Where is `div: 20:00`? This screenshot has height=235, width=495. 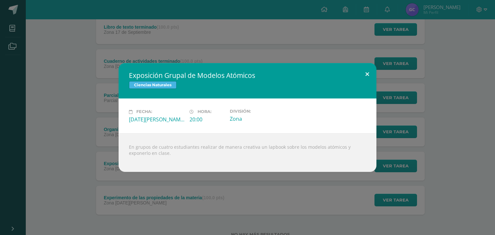 div: 20:00 is located at coordinates (207, 120).